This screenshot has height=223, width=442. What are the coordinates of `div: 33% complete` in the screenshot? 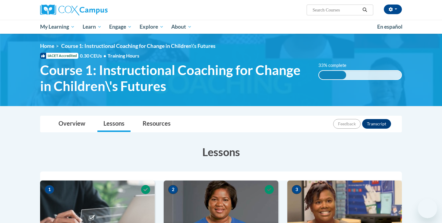 It's located at (332, 75).